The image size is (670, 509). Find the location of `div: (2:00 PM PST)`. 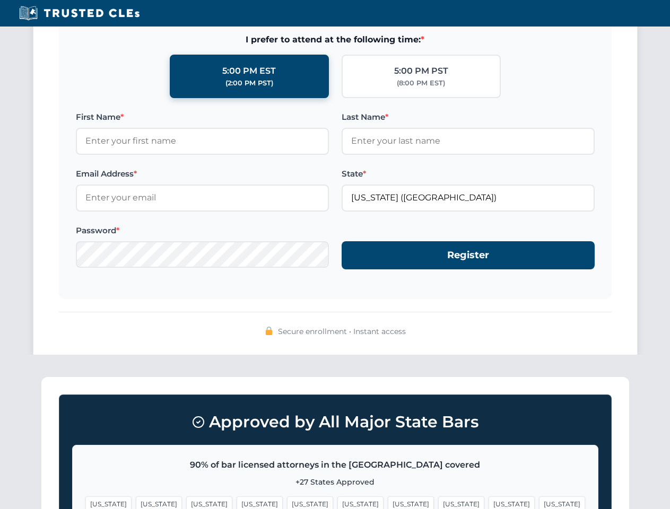

div: (2:00 PM PST) is located at coordinates (249, 83).